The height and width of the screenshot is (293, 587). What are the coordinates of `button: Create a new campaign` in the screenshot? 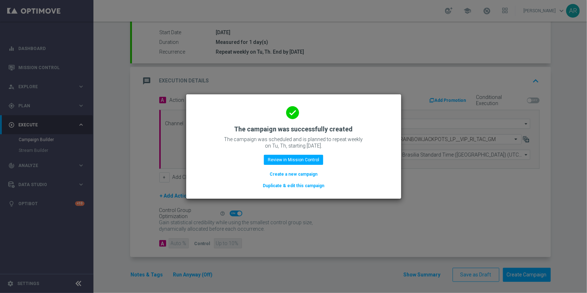 It's located at (293, 174).